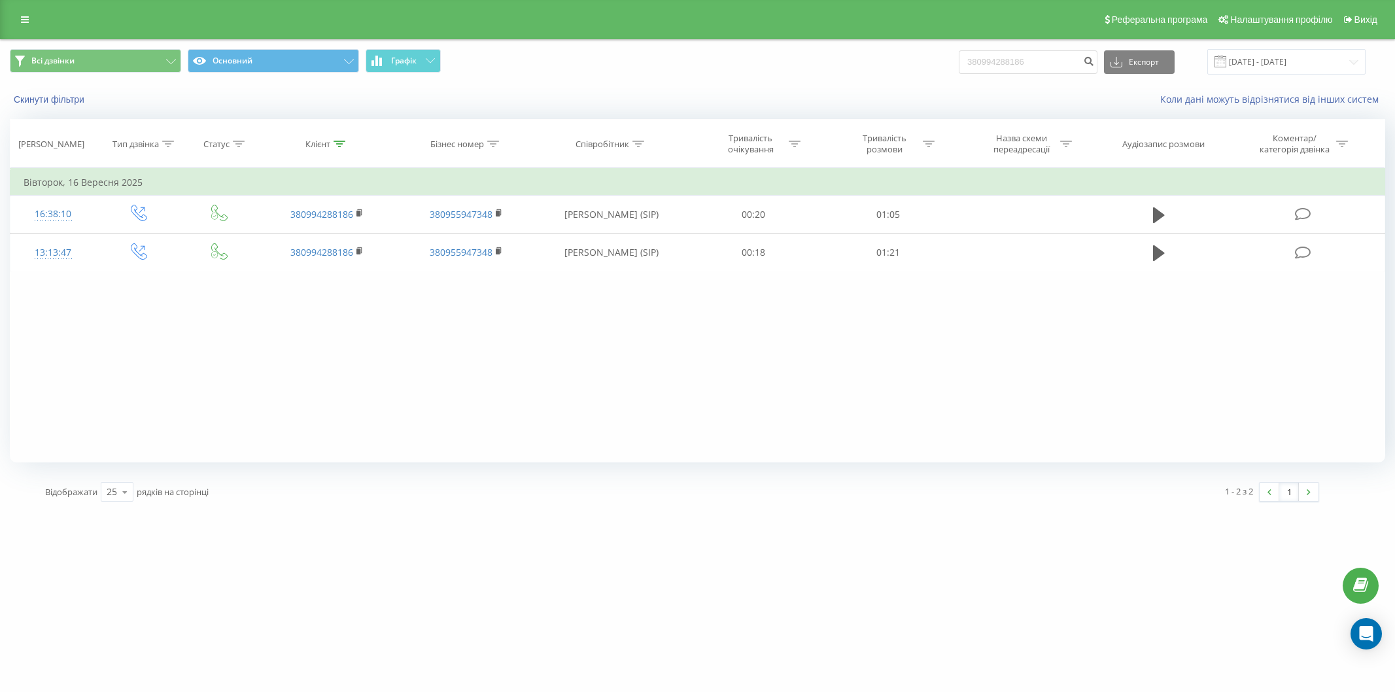 The width and height of the screenshot is (1395, 692). I want to click on span: рядків на сторінці, so click(173, 492).